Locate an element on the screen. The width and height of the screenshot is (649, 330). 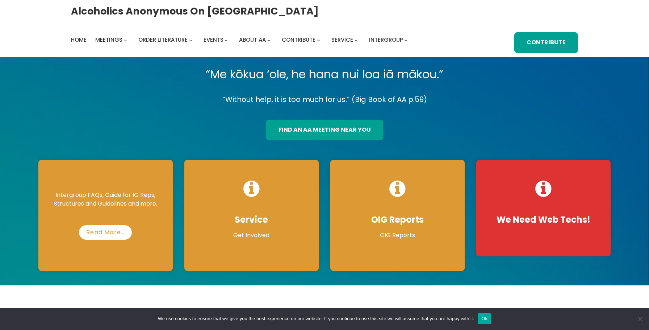
a: Meetings is located at coordinates (109, 40).